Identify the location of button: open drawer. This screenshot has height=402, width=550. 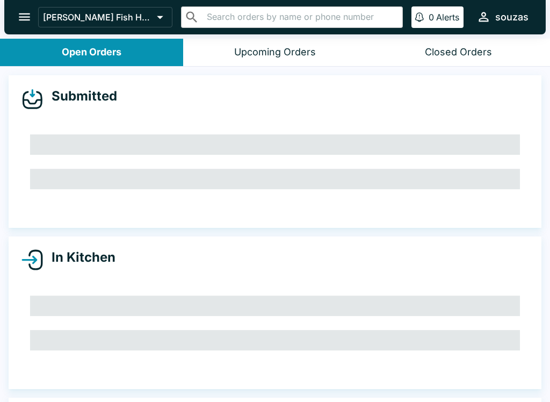
(24, 17).